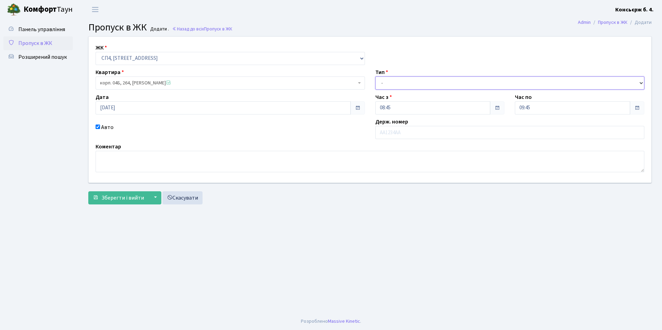 This screenshot has height=330, width=662. I want to click on a: Панель управління, so click(38, 29).